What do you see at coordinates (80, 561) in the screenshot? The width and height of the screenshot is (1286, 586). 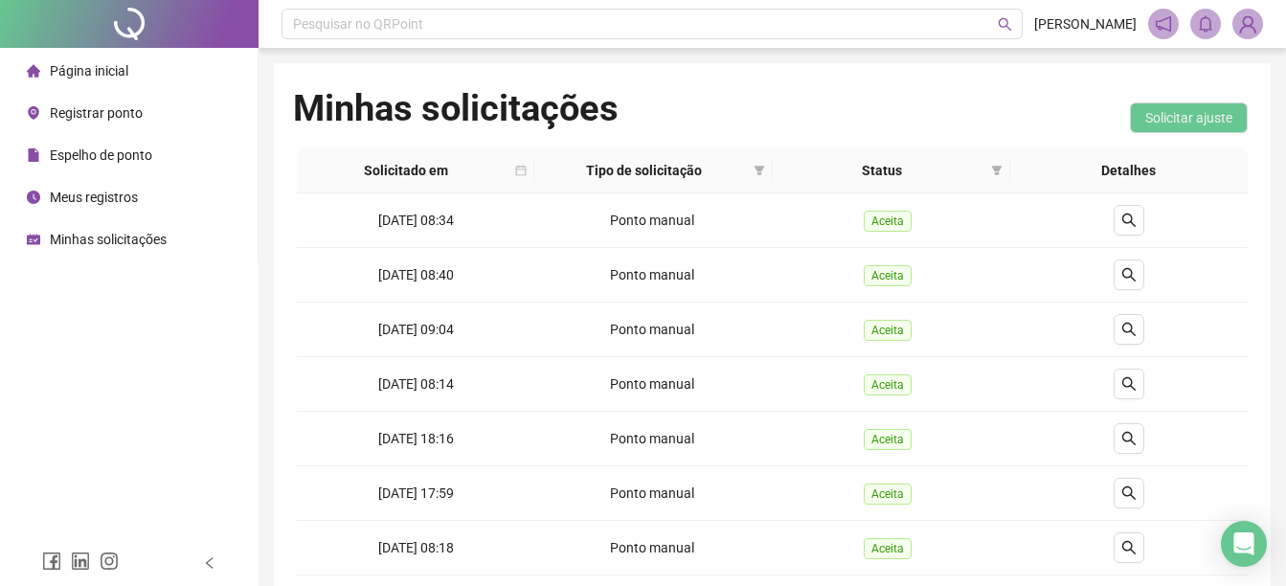 I see `span: linkedin` at bounding box center [80, 561].